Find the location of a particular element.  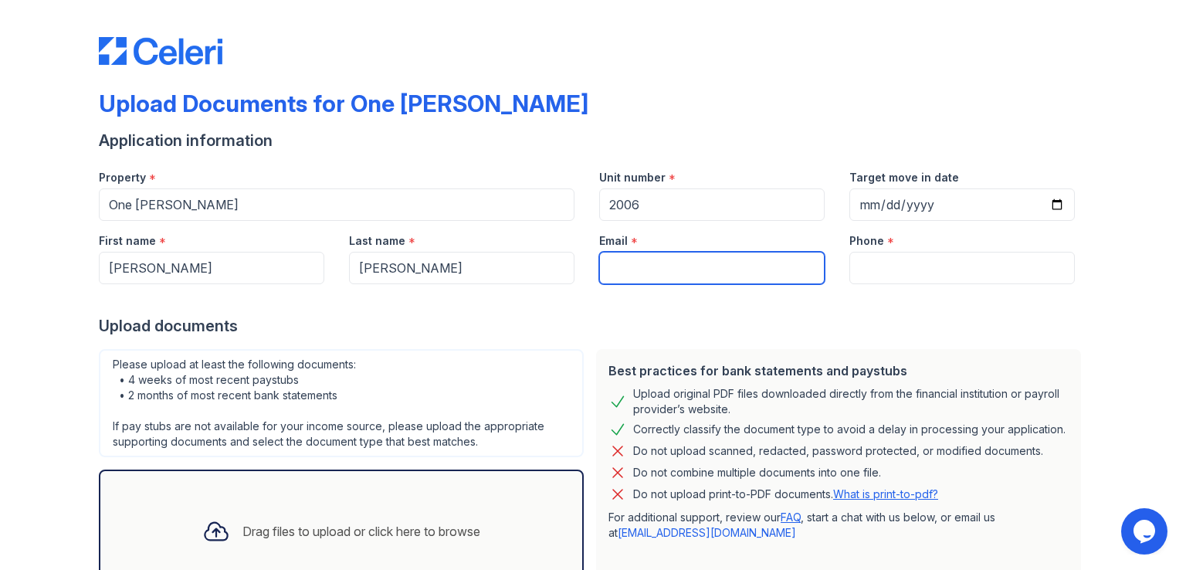

div: Best practices for bank statements and paystubs is located at coordinates (838, 371).